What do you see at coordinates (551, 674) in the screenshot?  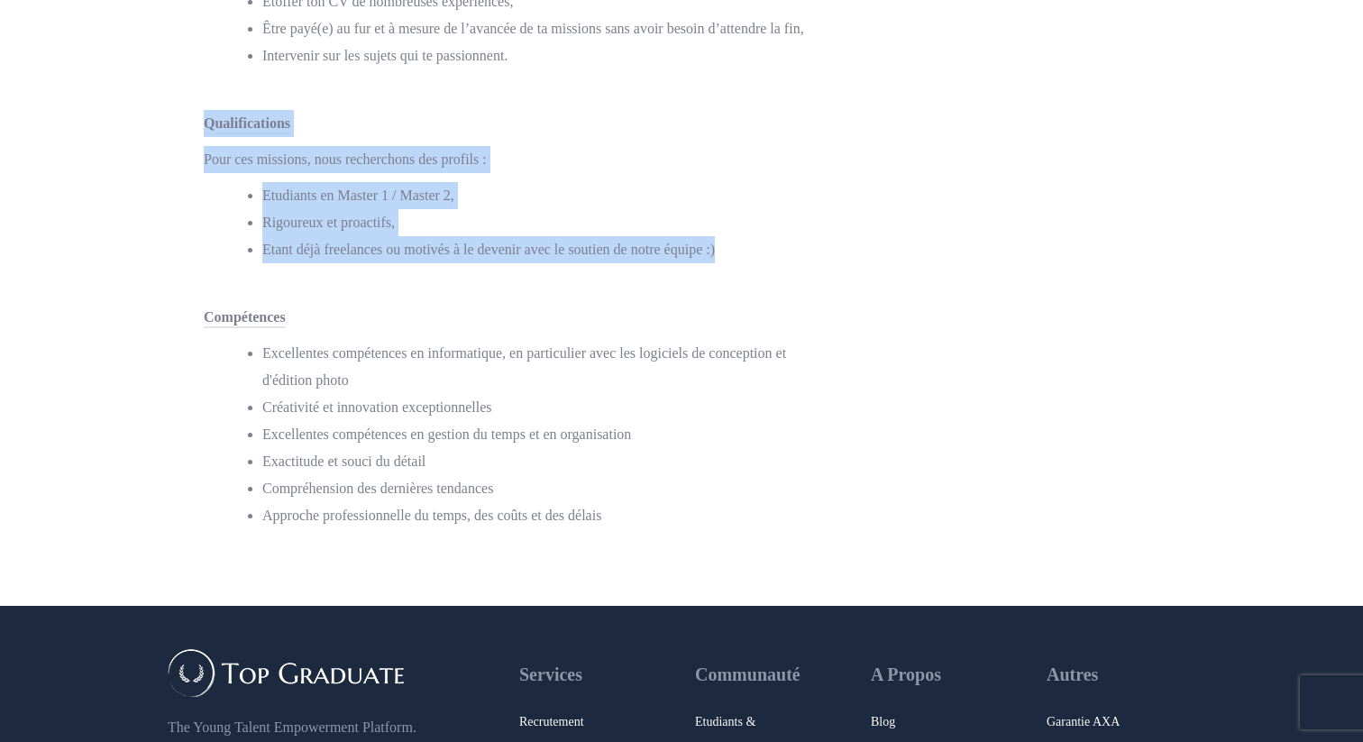 I see `span: Services` at bounding box center [551, 674].